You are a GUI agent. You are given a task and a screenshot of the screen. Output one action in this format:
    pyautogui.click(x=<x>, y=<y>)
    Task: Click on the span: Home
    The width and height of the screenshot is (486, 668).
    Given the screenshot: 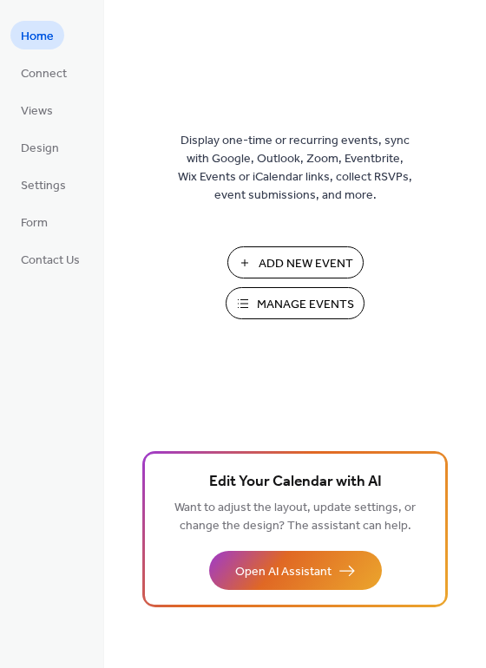 What is the action you would take?
    pyautogui.click(x=37, y=36)
    